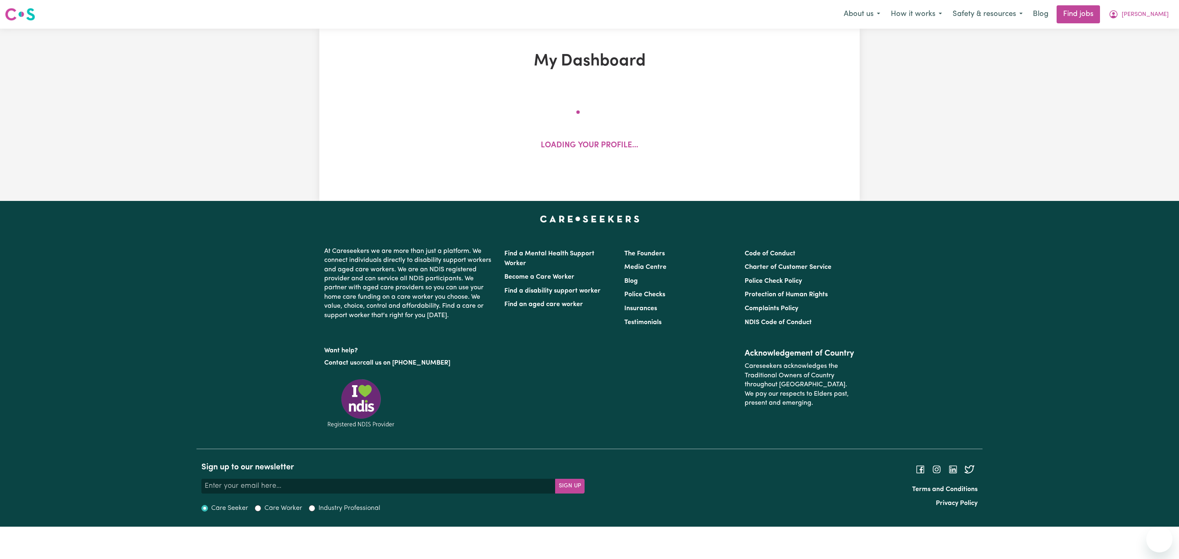 The image size is (1179, 559). I want to click on h2: Acknowledgement of Country, so click(800, 354).